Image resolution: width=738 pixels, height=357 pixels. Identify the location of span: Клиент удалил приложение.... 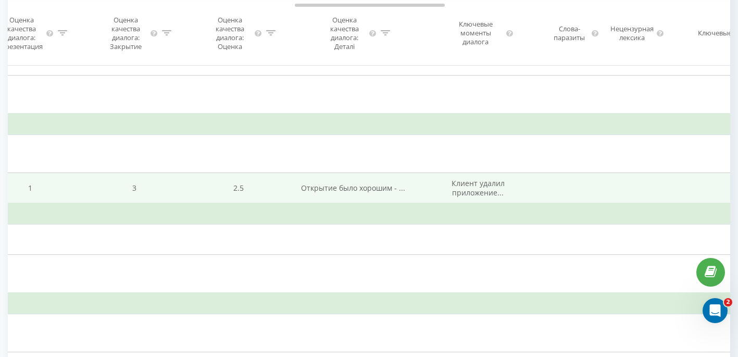
(478, 187).